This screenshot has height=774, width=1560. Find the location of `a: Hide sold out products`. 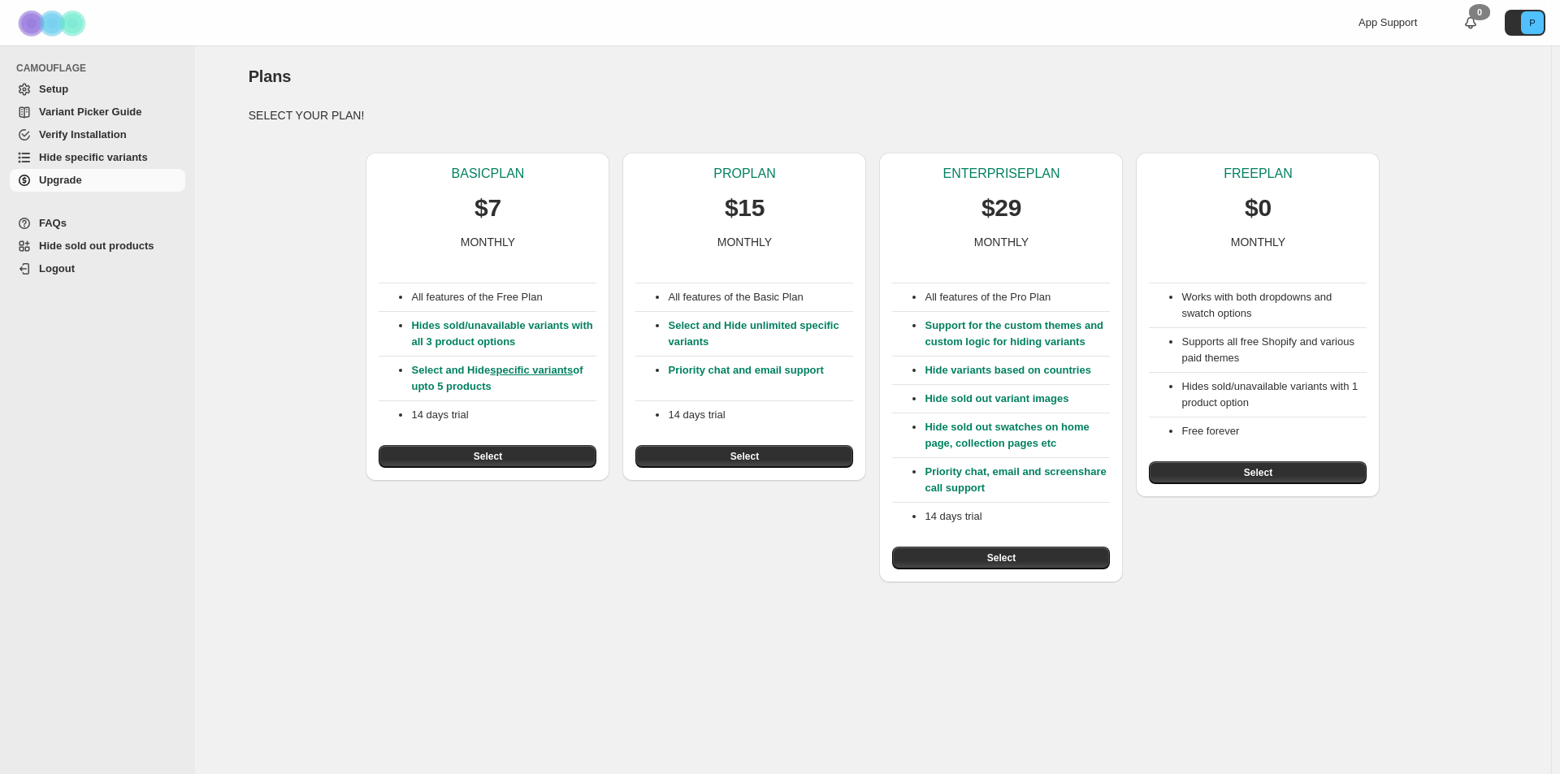

a: Hide sold out products is located at coordinates (97, 246).